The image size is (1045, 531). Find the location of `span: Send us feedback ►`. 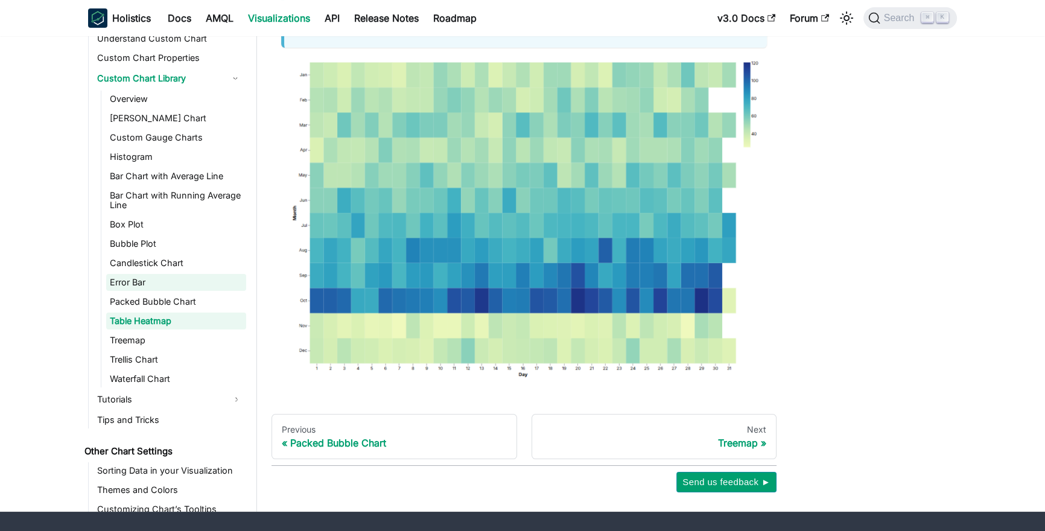

span: Send us feedback ► is located at coordinates (726, 482).